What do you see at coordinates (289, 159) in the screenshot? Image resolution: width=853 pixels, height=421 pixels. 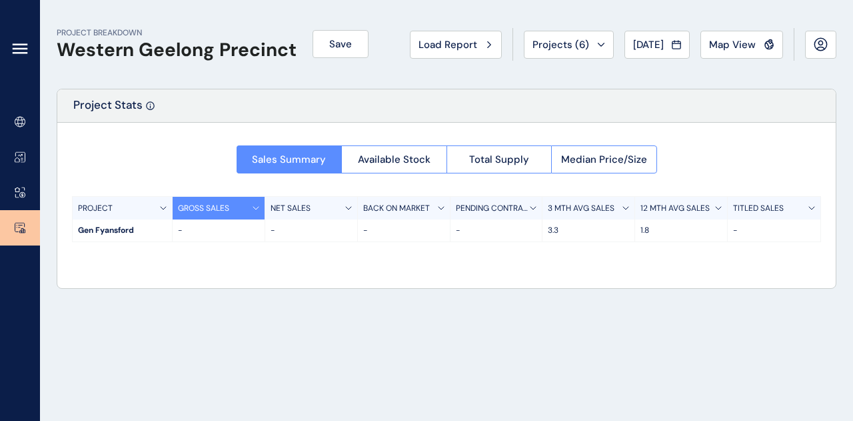 I see `span: Sales Summary` at bounding box center [289, 159].